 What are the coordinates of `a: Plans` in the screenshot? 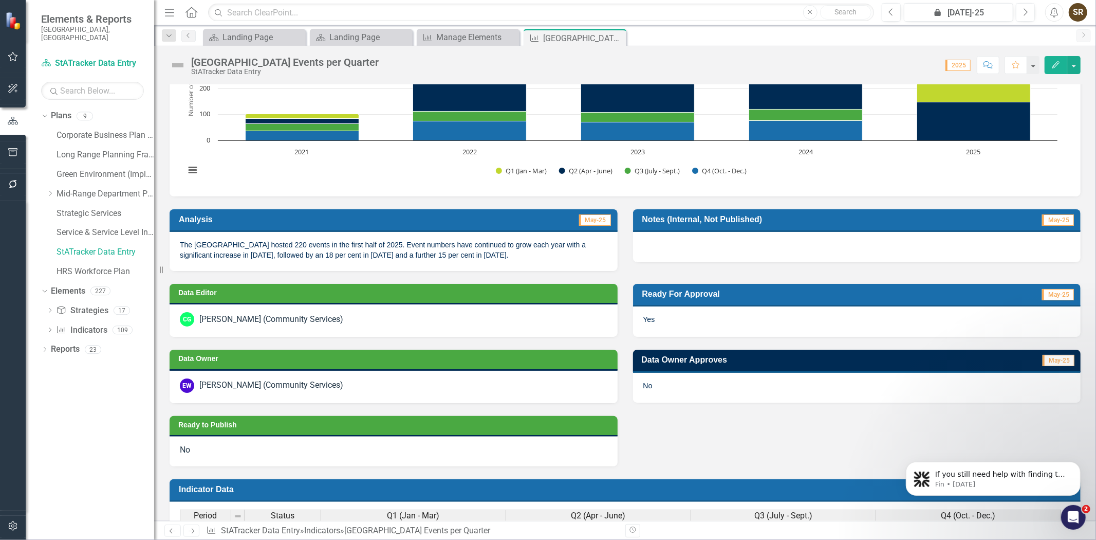 It's located at (61, 116).